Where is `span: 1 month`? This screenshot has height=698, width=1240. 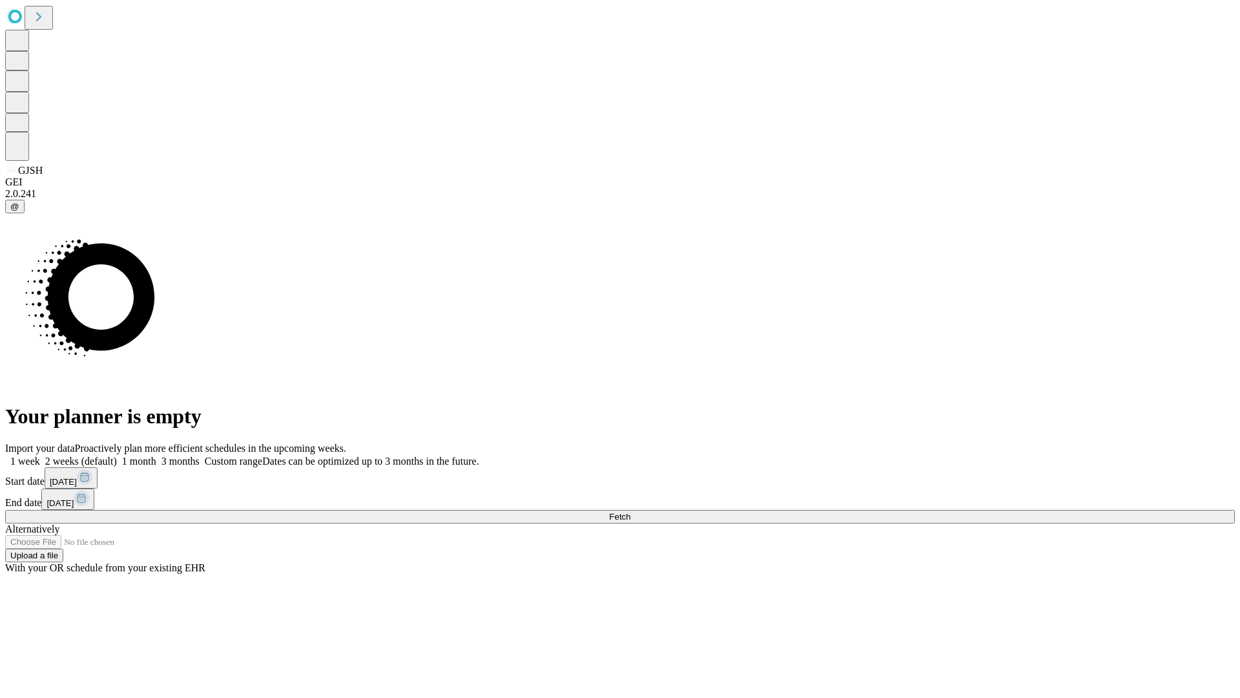 span: 1 month is located at coordinates (139, 461).